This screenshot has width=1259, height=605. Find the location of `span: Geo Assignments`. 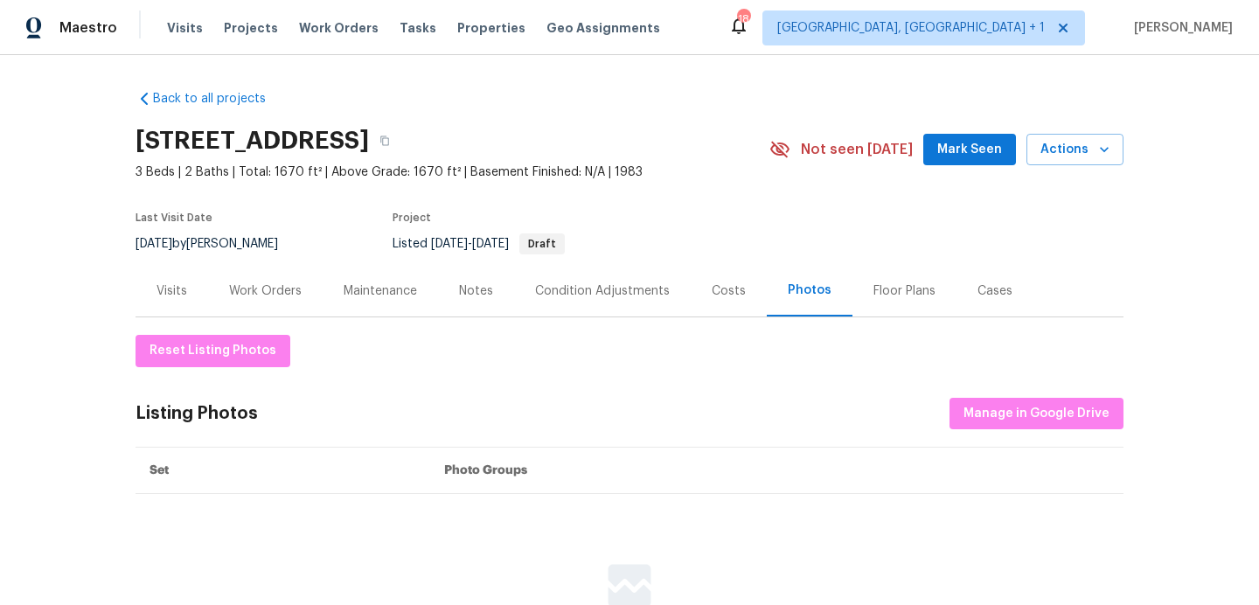

span: Geo Assignments is located at coordinates (603, 28).